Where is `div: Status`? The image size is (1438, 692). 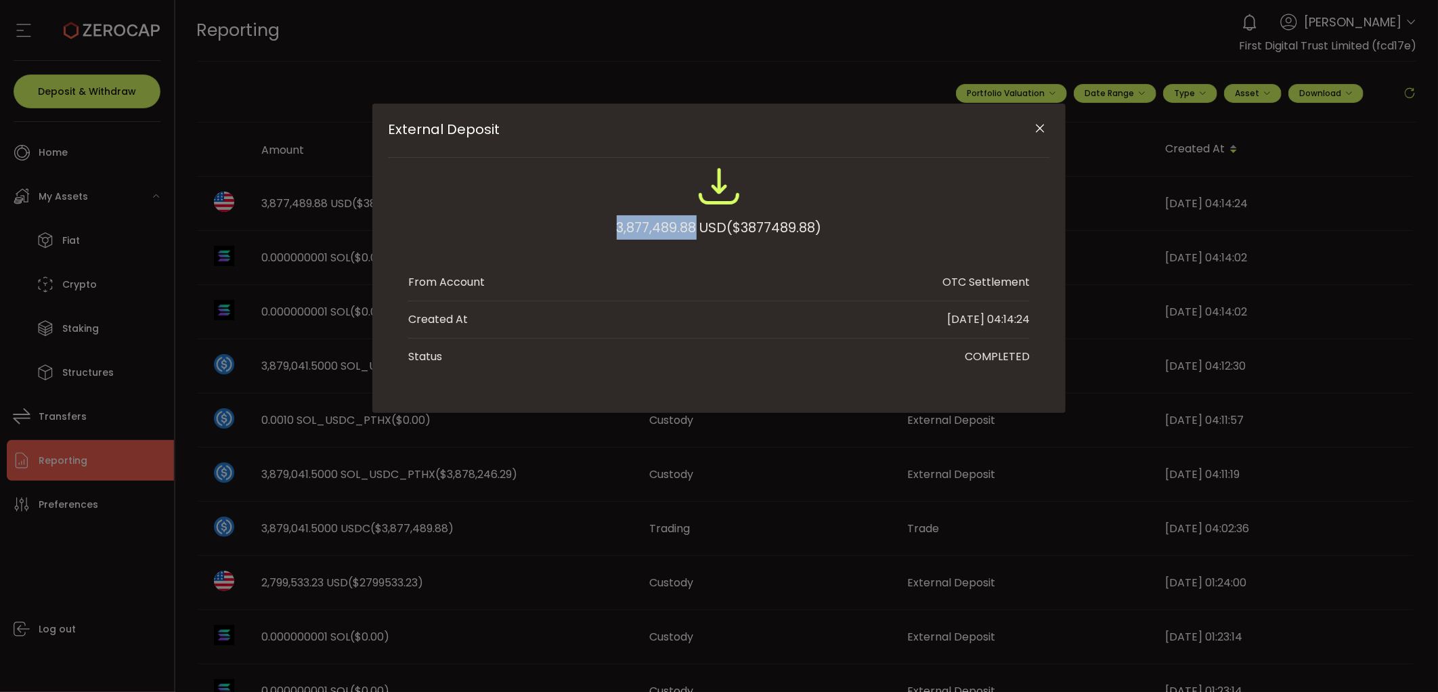
div: Status is located at coordinates (425, 357).